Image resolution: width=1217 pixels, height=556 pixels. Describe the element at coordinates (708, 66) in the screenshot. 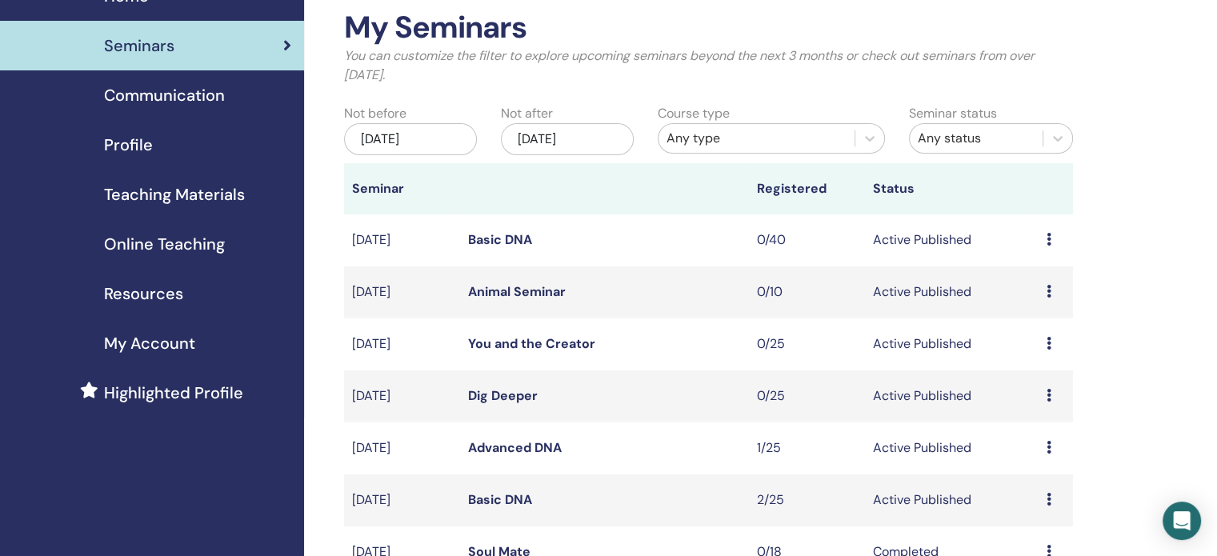

I see `p: You can customize the filter to explore upcoming seminars beyond the next 3 months or check out s...` at that location.